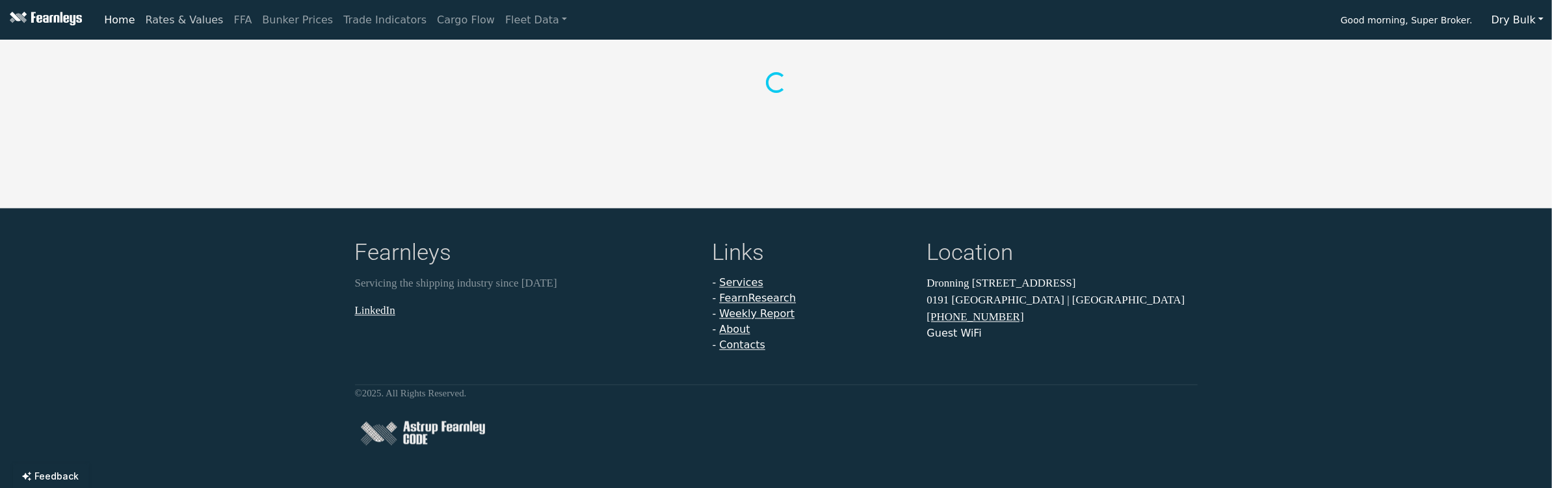 Image resolution: width=1552 pixels, height=488 pixels. What do you see at coordinates (526, 255) in the screenshot?
I see `h4: Fearnleys` at bounding box center [526, 255].